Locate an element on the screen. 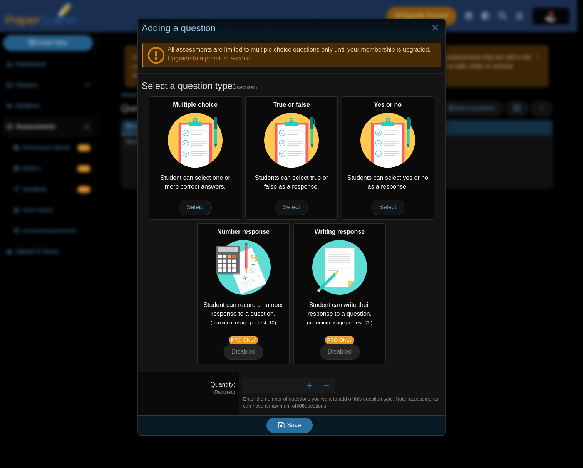 The height and width of the screenshot is (468, 583). div: Students can select true or false as a response. is located at coordinates (292, 158).